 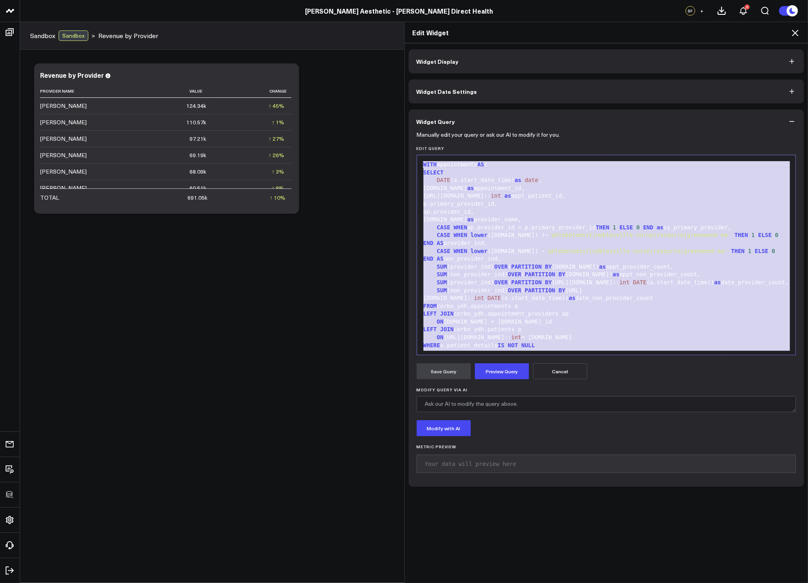 I want to click on h6: Metric Preview, so click(x=606, y=447).